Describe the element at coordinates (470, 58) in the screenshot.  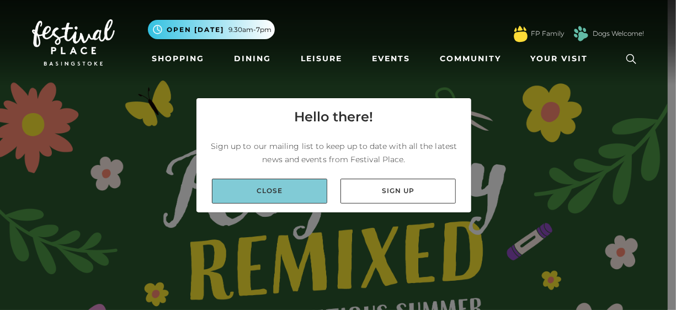
I see `a: Community` at that location.